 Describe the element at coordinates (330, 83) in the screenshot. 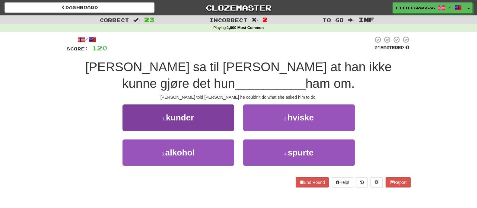

I see `span: ham om.` at that location.